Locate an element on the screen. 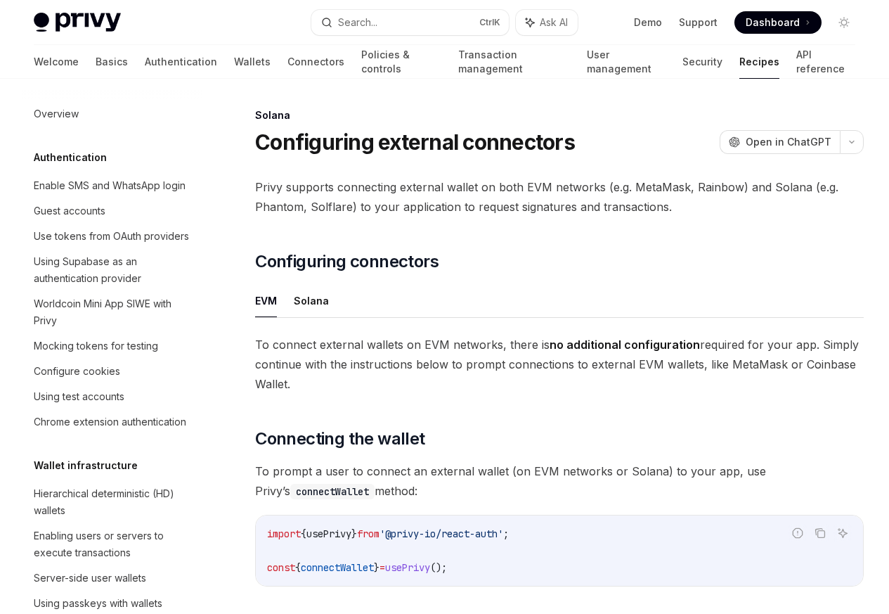 This screenshot has width=889, height=614. h5: Authentication is located at coordinates (70, 157).